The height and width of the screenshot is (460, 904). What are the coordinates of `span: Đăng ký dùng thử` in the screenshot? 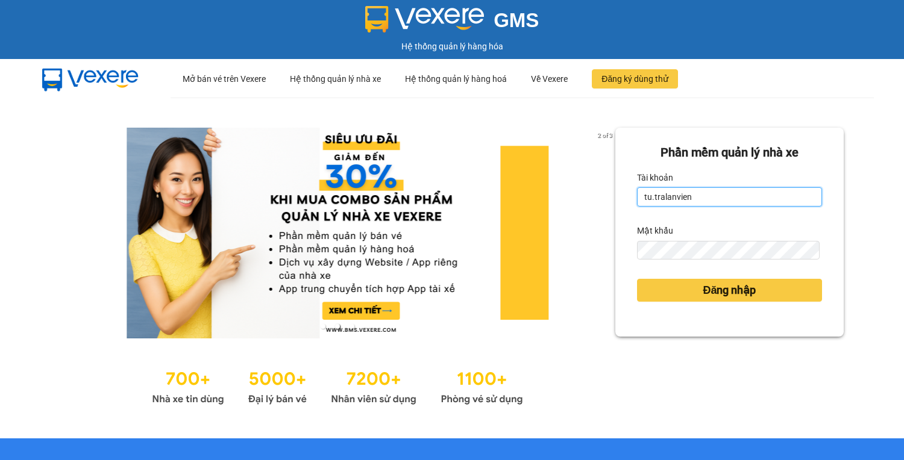 It's located at (634, 79).